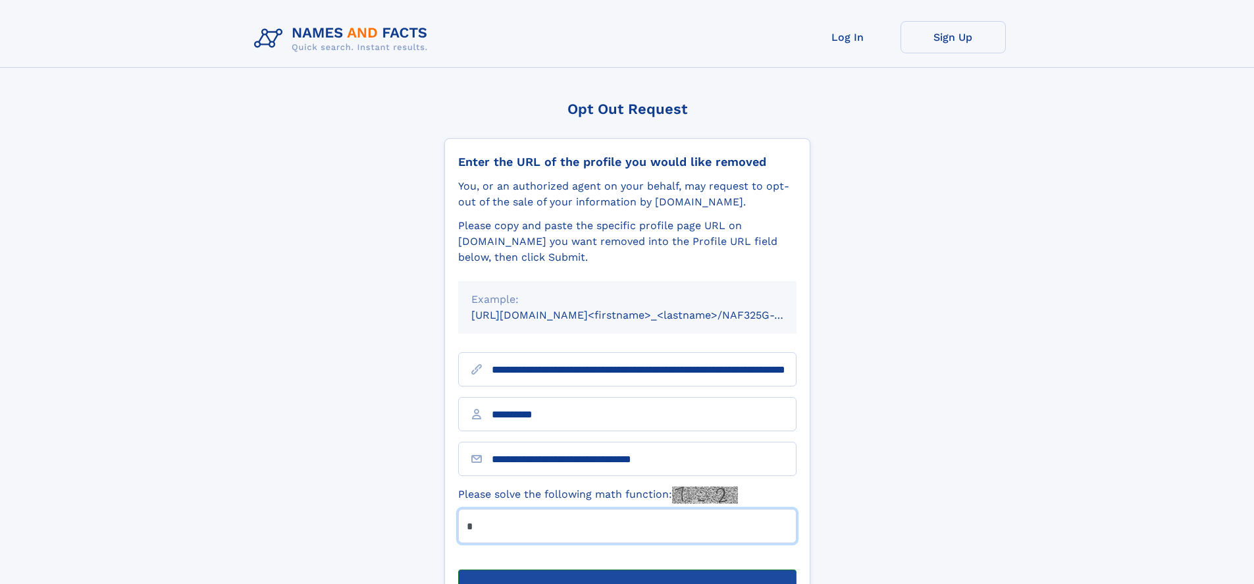 This screenshot has height=584, width=1254. What do you see at coordinates (598, 495) in the screenshot?
I see `label: Please solve the following math function:` at bounding box center [598, 495].